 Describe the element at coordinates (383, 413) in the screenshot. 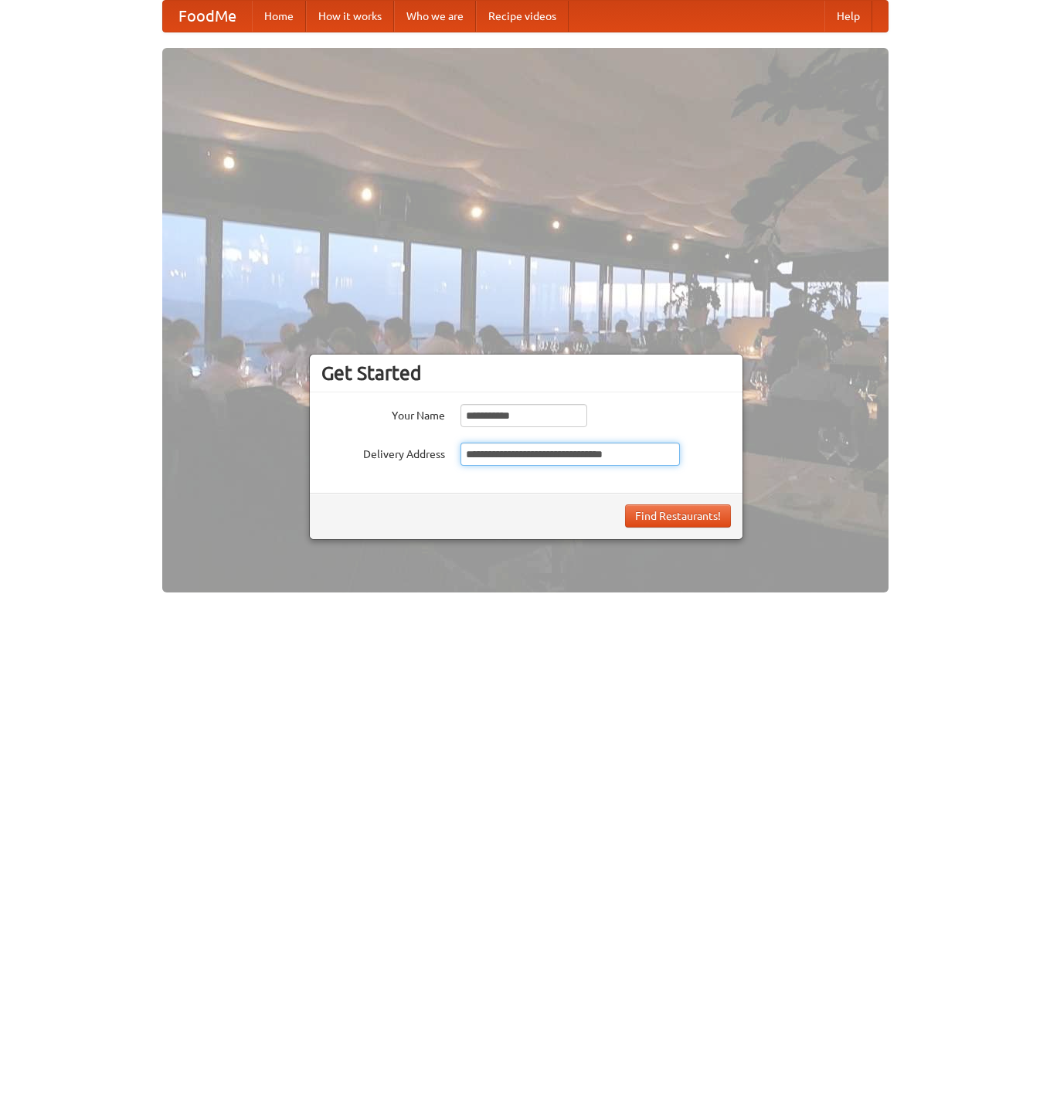

I see `label: Your Name` at that location.